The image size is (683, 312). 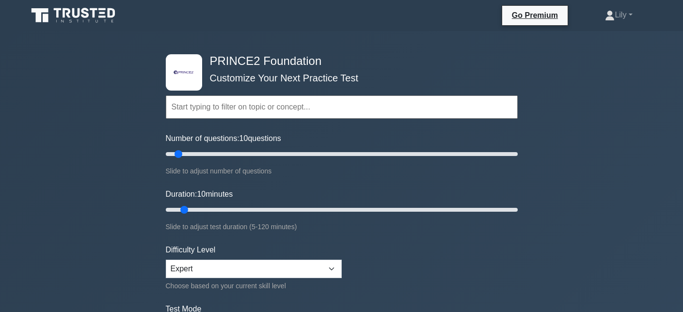 I want to click on h4: PRINCE2 Foundation, so click(x=338, y=61).